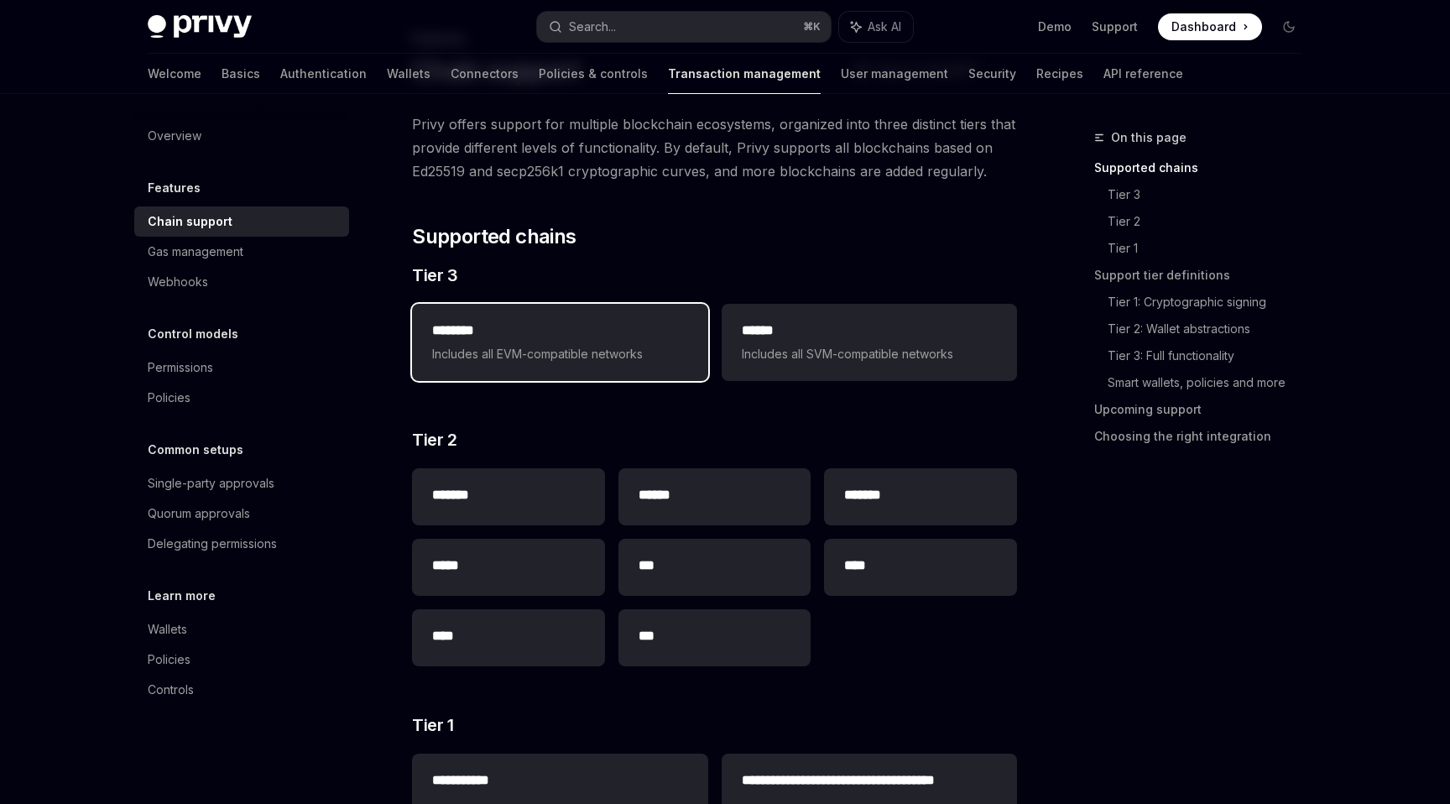  Describe the element at coordinates (199, 514) in the screenshot. I see `div: Quorum approvals` at that location.